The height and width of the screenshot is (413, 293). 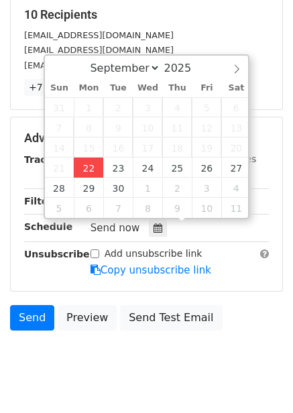 I want to click on label: Add unsubscribe link, so click(x=153, y=253).